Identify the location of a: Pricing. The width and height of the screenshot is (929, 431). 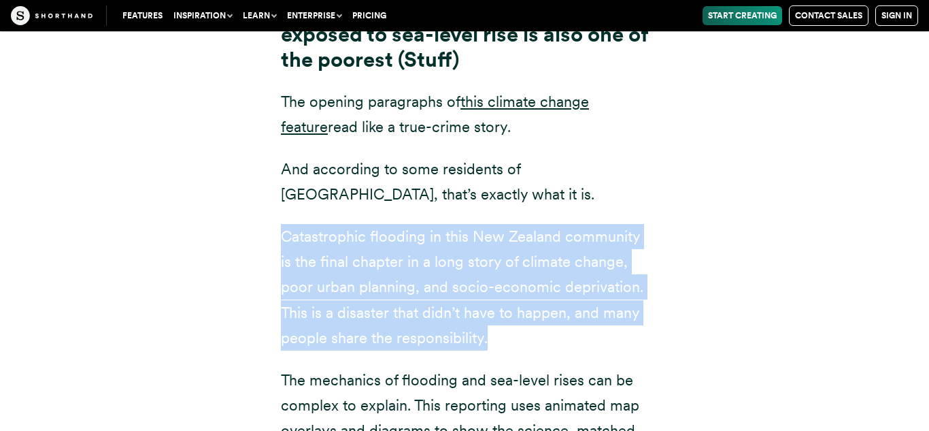
(369, 16).